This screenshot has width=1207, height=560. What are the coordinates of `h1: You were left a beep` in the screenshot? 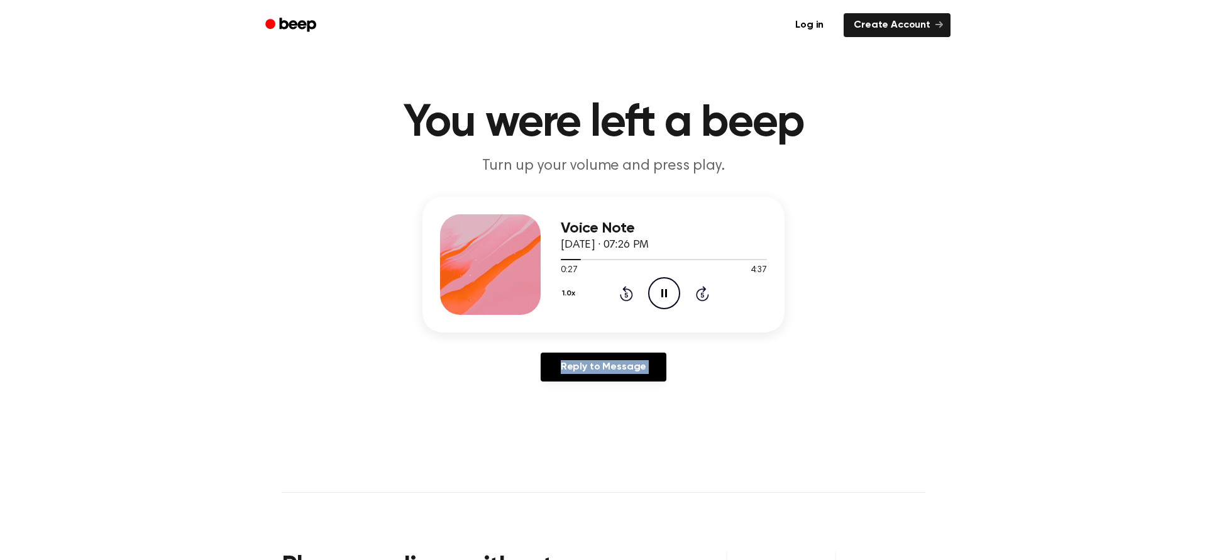 It's located at (603, 123).